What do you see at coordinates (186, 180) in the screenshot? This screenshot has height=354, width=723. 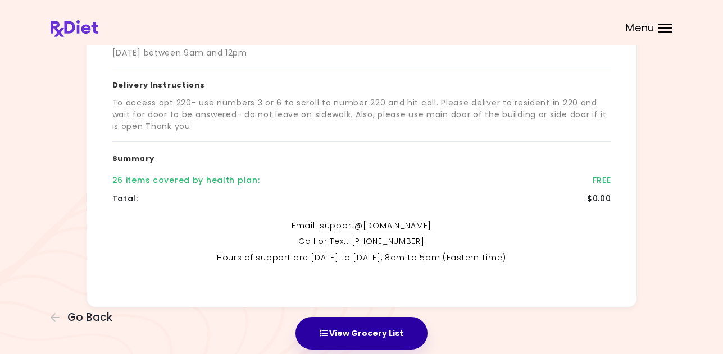 I see `div: 26 items covered by health plan :` at bounding box center [186, 180].